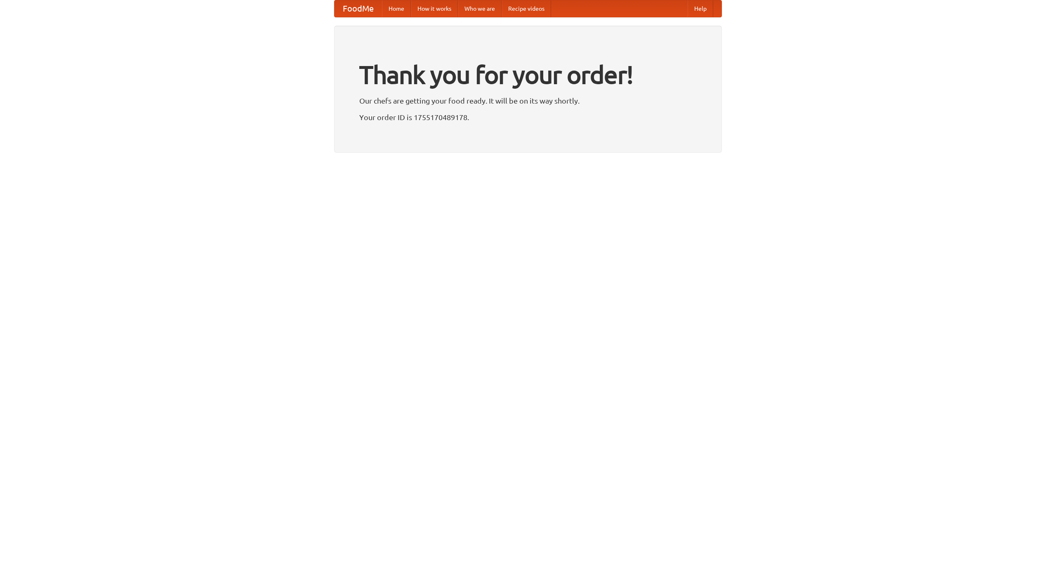 Image resolution: width=1056 pixels, height=584 pixels. I want to click on a: How it works, so click(434, 9).